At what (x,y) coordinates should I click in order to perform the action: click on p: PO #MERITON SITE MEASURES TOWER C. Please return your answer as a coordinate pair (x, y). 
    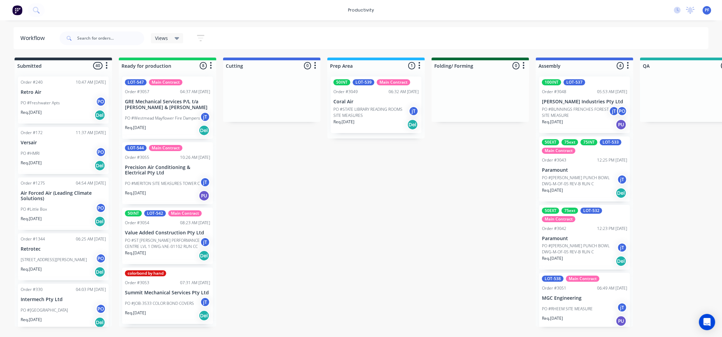
    Looking at the image, I should click on (162, 183).